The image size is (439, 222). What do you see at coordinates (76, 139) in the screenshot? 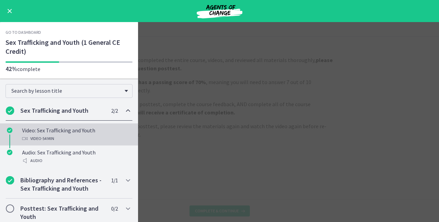
I see `div: Video` at bounding box center [76, 139].